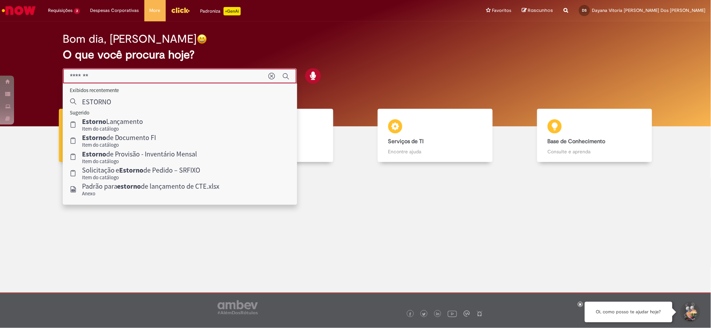 Image resolution: width=711 pixels, height=328 pixels. What do you see at coordinates (220, 11) in the screenshot?
I see `div: Padroniza` at bounding box center [220, 11].